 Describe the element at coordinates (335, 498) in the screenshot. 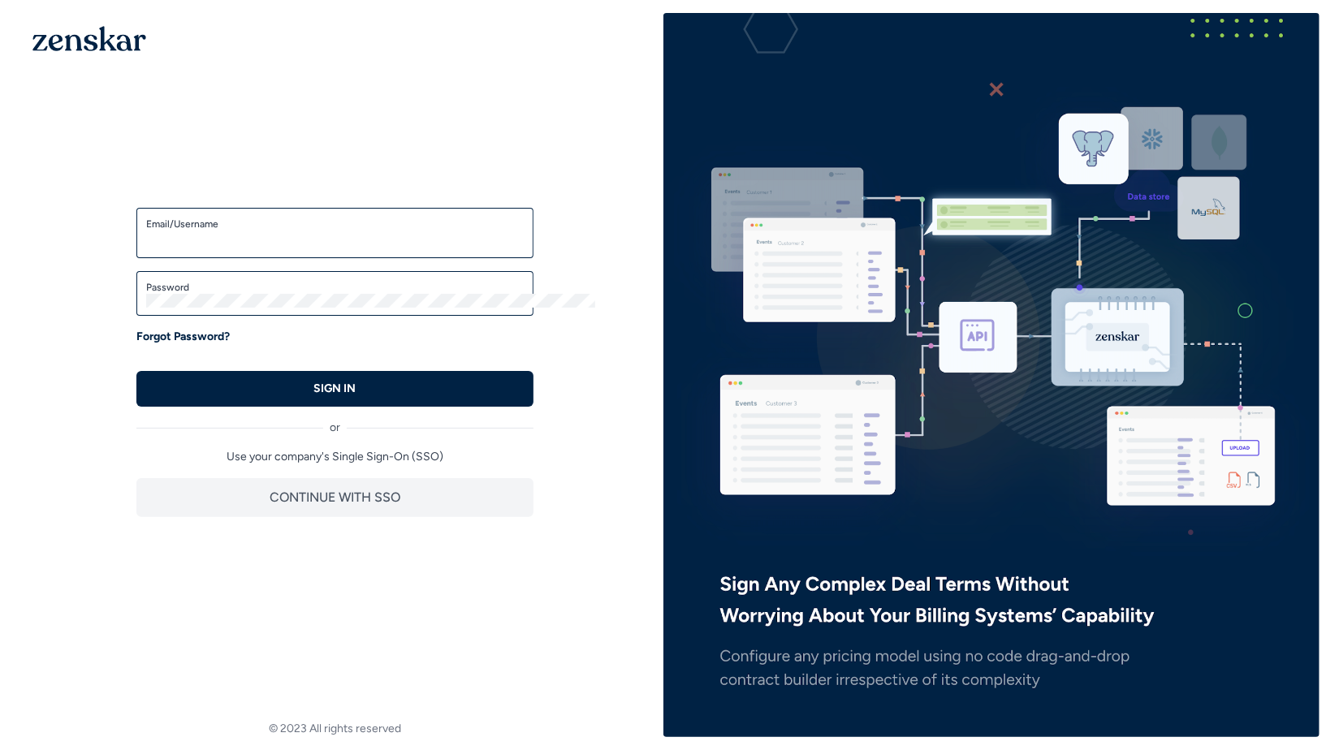

I see `button: CONTINUE WITH SSO` at that location.